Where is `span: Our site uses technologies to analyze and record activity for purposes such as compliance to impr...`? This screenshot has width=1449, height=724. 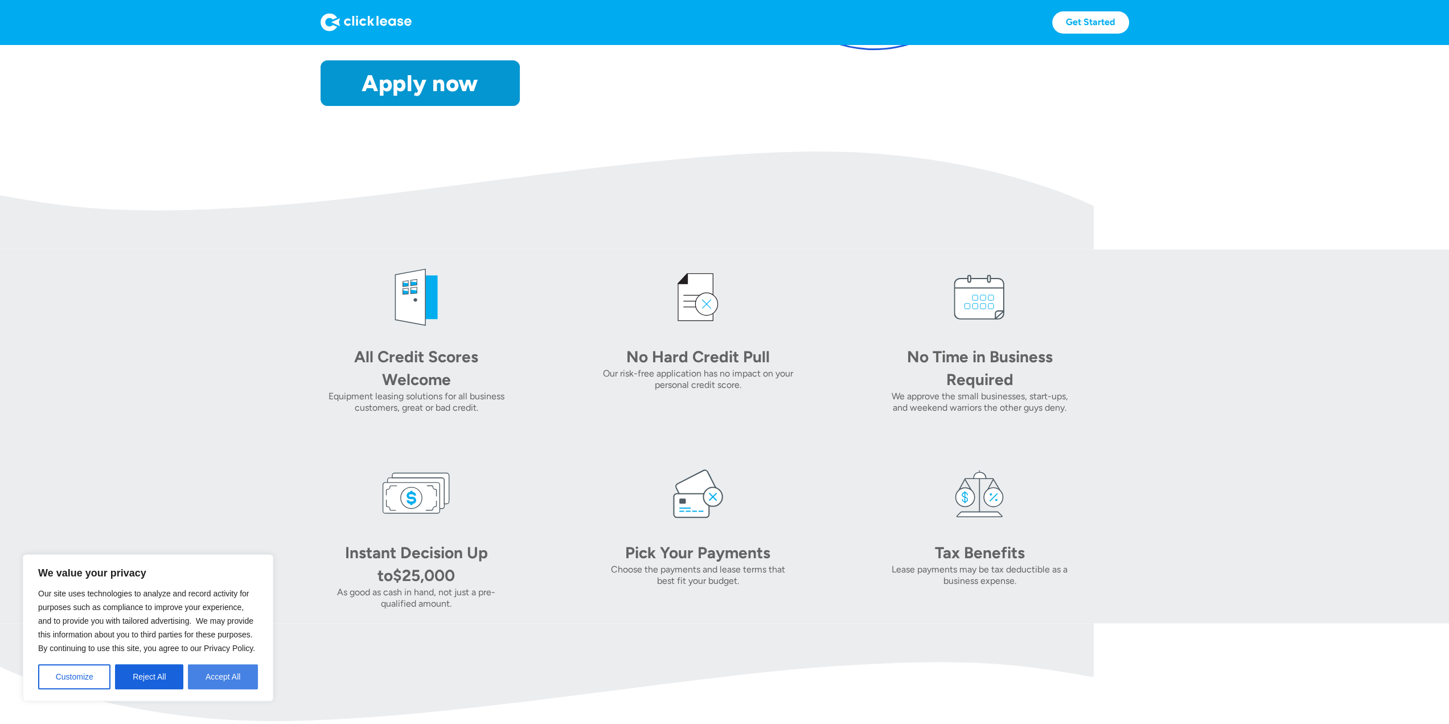 span: Our site uses technologies to analyze and record activity for purposes such as compliance to impr... is located at coordinates (146, 621).